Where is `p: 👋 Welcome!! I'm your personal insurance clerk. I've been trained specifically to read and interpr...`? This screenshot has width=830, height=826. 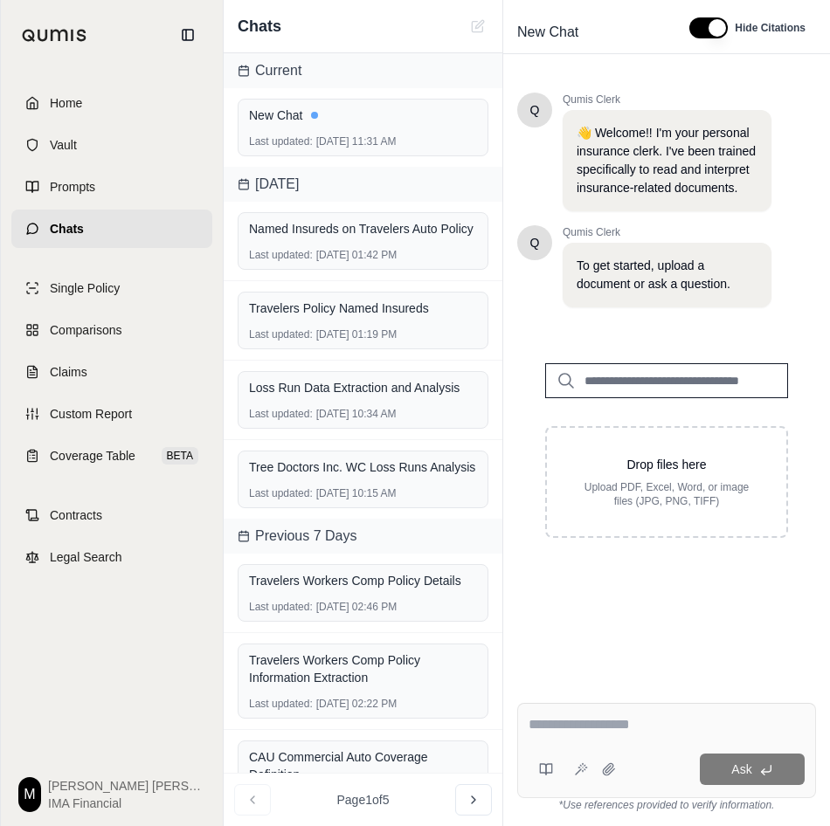
p: 👋 Welcome!! I'm your personal insurance clerk. I've been trained specifically to read and interpr... is located at coordinates (667, 161).